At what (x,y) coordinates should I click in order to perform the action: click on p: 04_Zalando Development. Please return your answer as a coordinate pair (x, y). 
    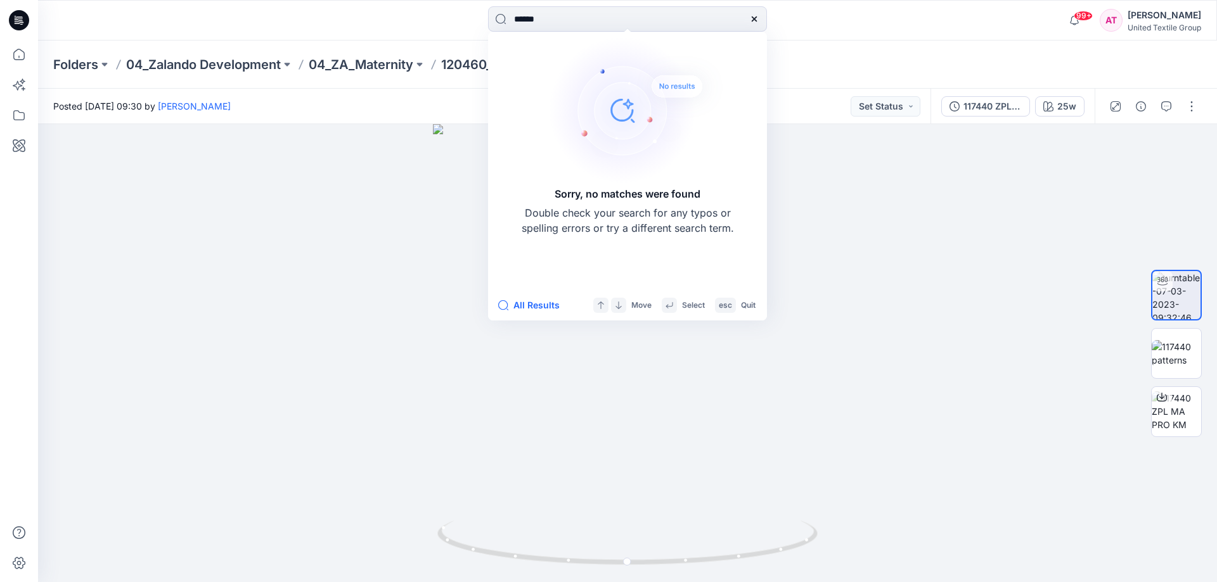
    Looking at the image, I should click on (203, 65).